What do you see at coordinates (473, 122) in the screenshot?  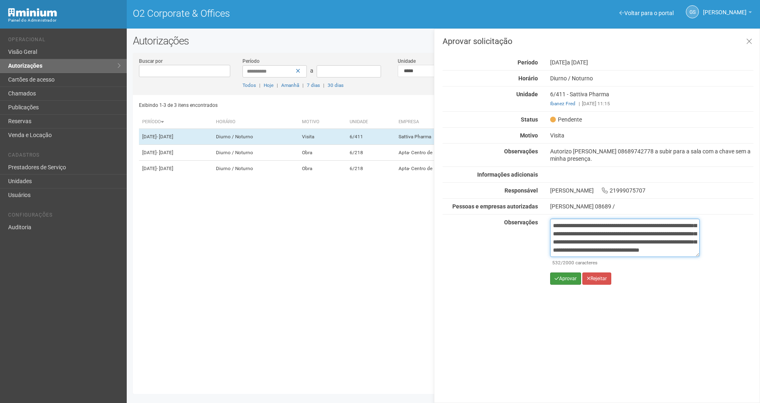 I see `th: Empresa` at bounding box center [473, 122].